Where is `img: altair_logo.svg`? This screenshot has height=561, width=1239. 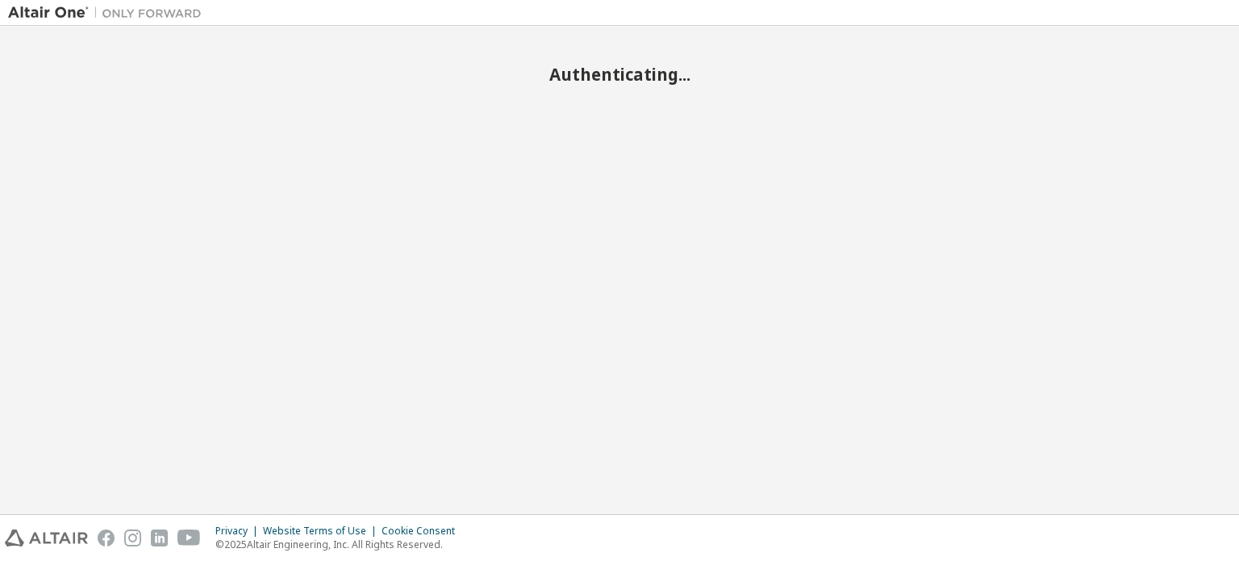
img: altair_logo.svg is located at coordinates (46, 537).